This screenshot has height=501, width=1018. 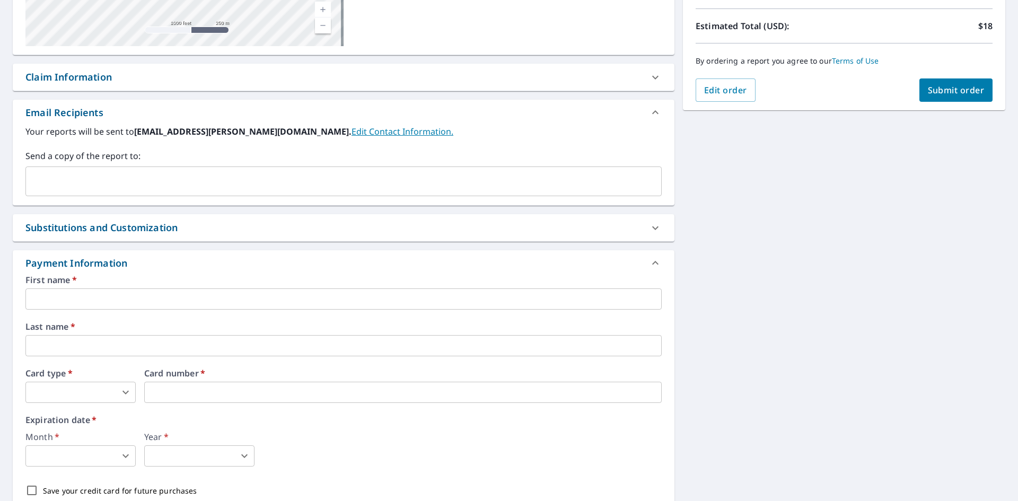 I want to click on label: Year, so click(x=199, y=437).